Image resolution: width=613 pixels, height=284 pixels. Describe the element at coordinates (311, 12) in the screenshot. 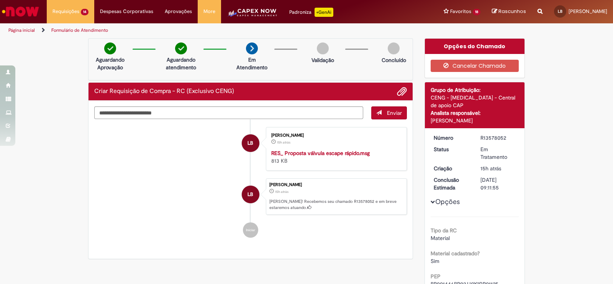

I see `div: Padroniza` at that location.